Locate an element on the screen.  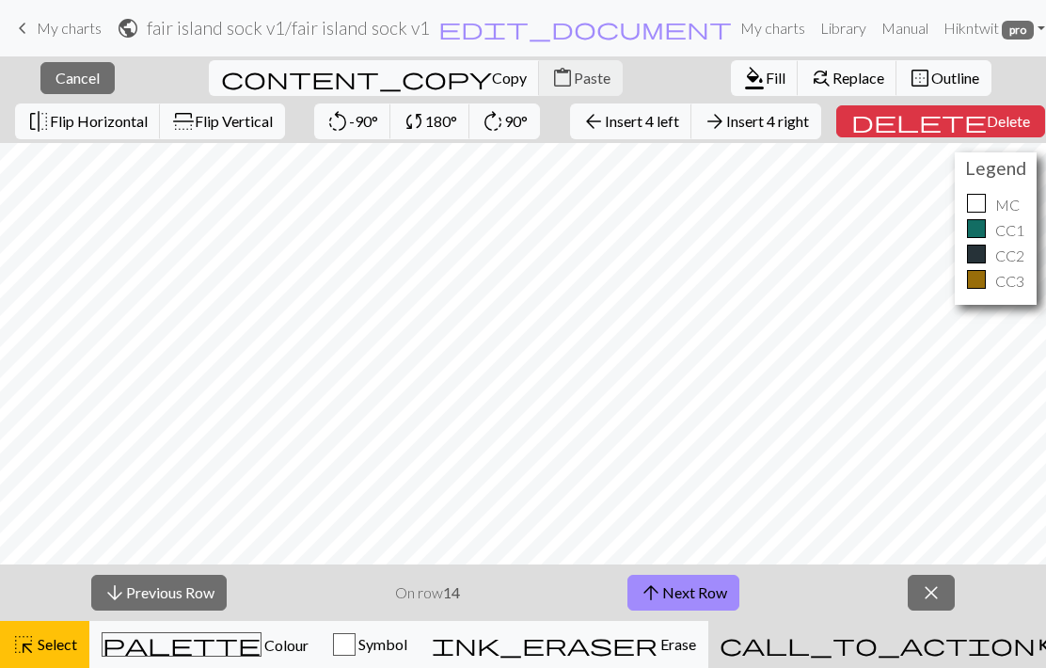
span: ink_eraser is located at coordinates (545, 644).